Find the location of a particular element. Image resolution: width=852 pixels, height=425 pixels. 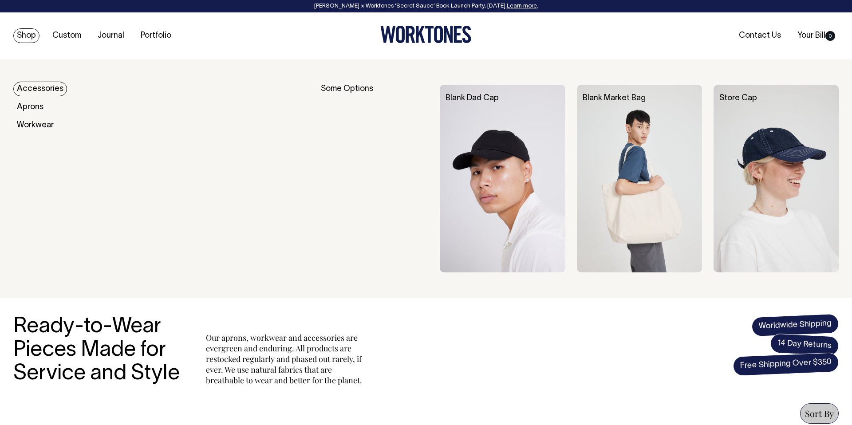

a: Learn more is located at coordinates (522, 6).